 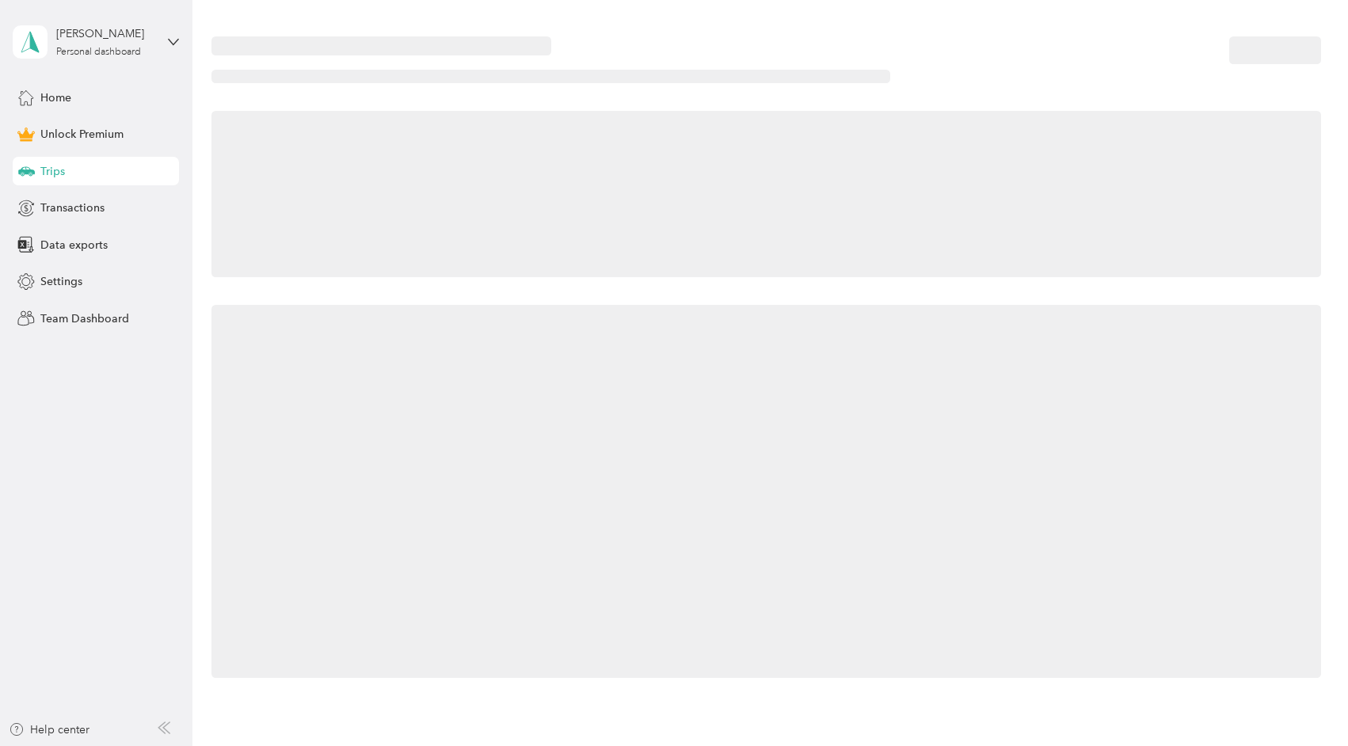 What do you see at coordinates (82, 134) in the screenshot?
I see `span: Unlock Premium` at bounding box center [82, 134].